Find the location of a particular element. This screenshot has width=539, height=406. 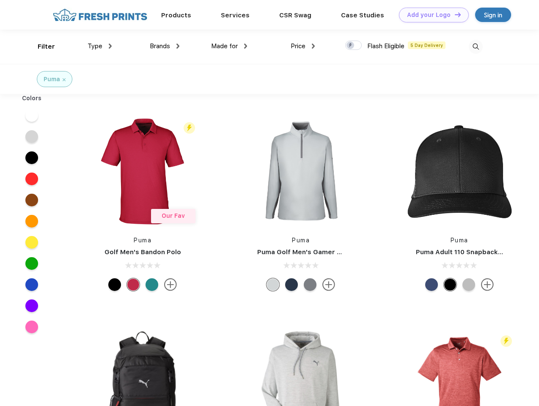

div: Puma is located at coordinates (52, 79).